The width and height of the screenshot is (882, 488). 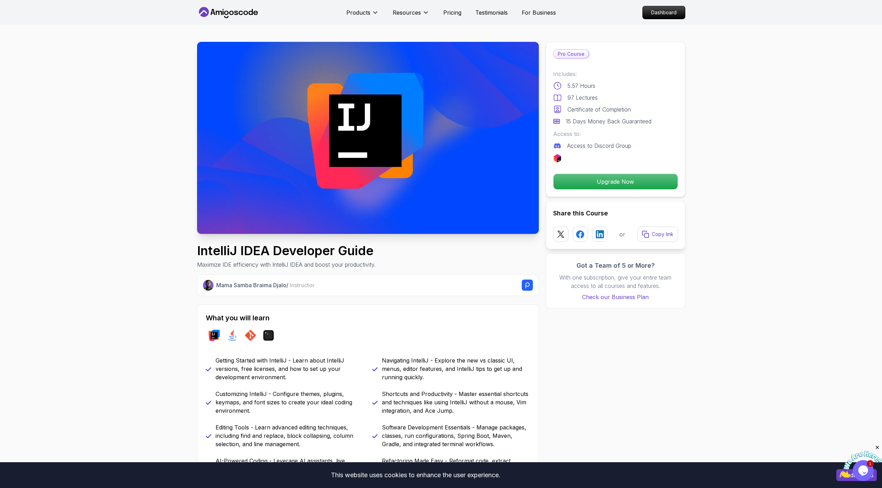 What do you see at coordinates (290, 369) in the screenshot?
I see `p: Getting Started with IntelliJ - Learn about IntelliJ versions, free licenses, and how to set up y...` at bounding box center [290, 369].